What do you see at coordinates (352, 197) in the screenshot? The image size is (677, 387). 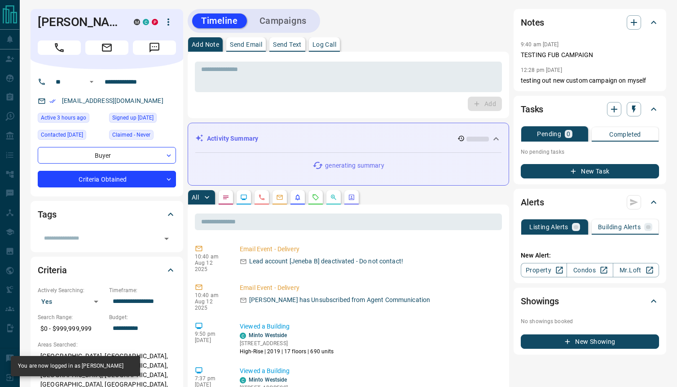 I see `svg: Agent Actions` at bounding box center [352, 197].